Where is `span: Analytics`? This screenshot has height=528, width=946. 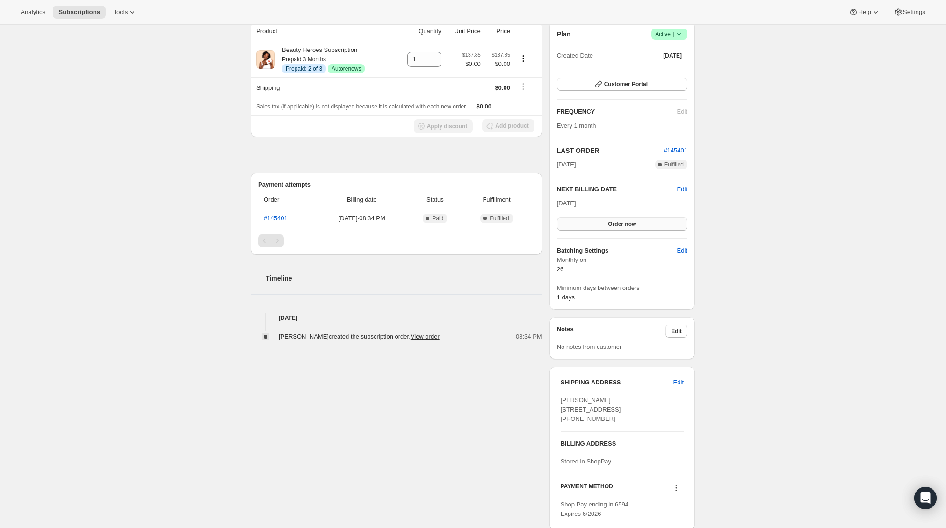 span: Analytics is located at coordinates (33, 12).